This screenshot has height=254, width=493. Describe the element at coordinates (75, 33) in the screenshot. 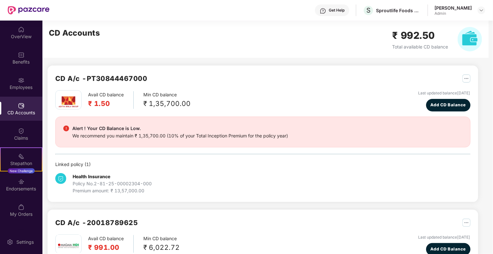

I see `h2: CD Accounts` at that location.